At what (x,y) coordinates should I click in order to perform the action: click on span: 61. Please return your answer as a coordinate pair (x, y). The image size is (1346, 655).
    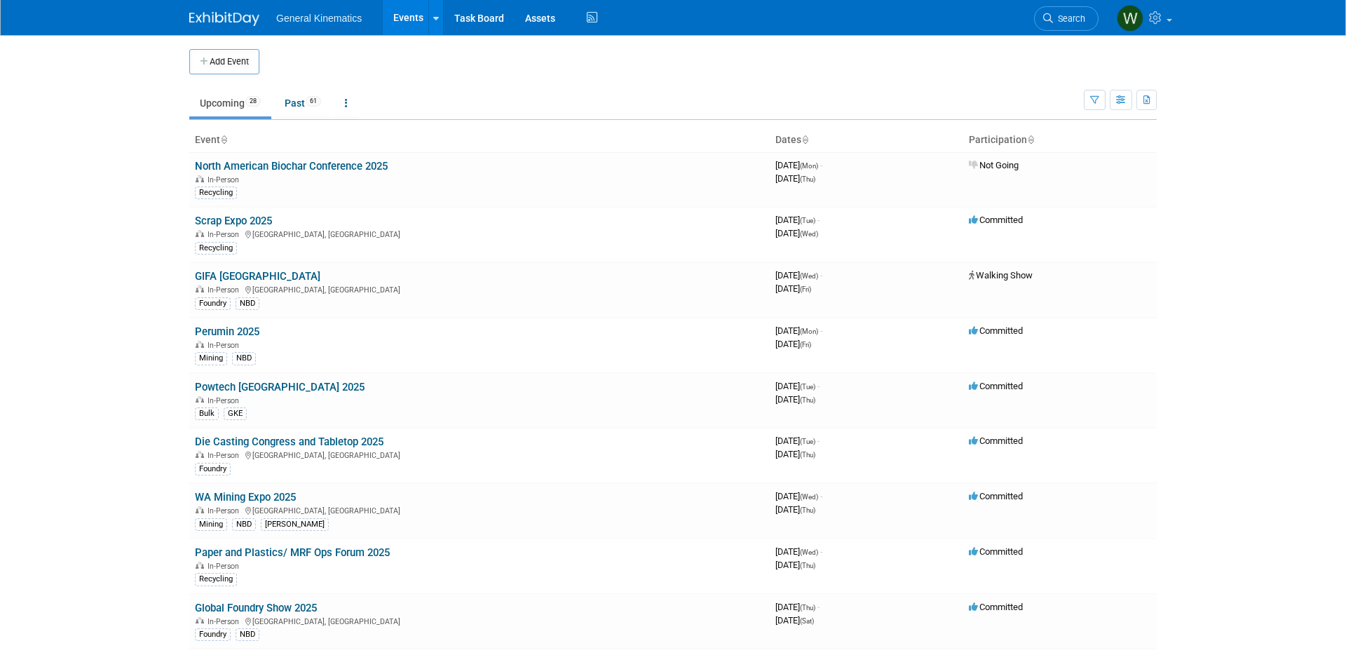
    Looking at the image, I should click on (313, 101).